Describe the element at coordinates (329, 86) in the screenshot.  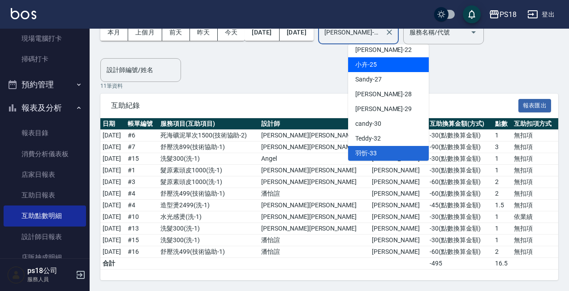
I see `p: 11 筆資料` at that location.